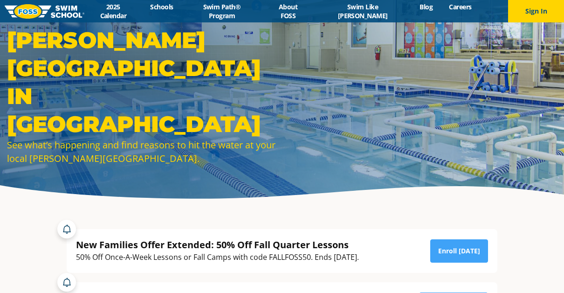 The height and width of the screenshot is (293, 564). Describe the element at coordinates (426, 7) in the screenshot. I see `a: Blog` at that location.